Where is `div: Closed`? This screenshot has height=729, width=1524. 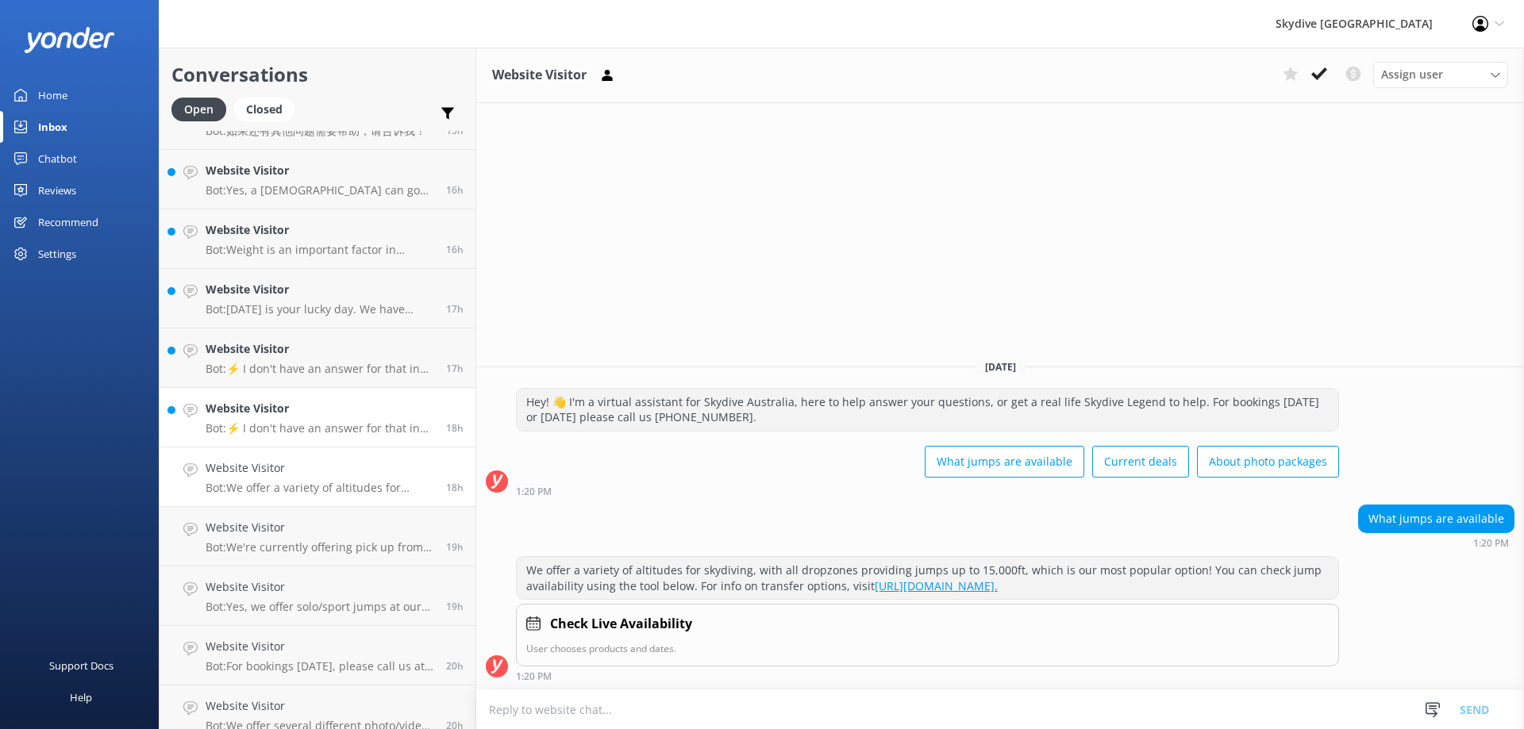
div: Closed is located at coordinates (264, 110).